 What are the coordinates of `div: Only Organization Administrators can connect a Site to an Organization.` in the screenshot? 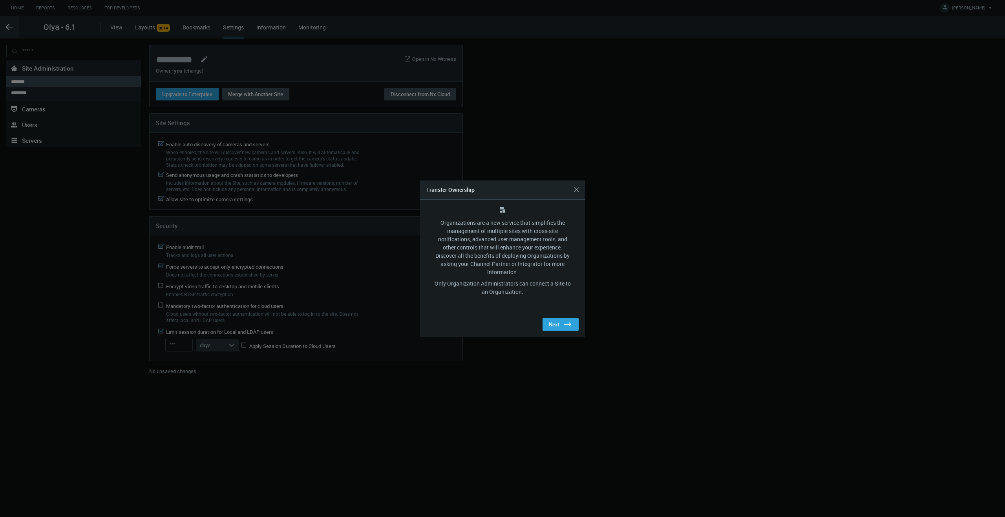 It's located at (502, 288).